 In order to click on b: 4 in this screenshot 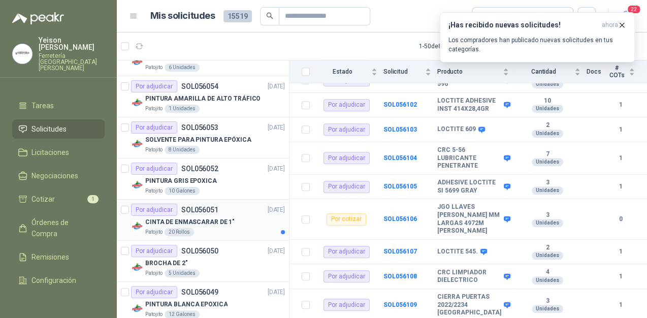, I will do `click(547, 272)`.